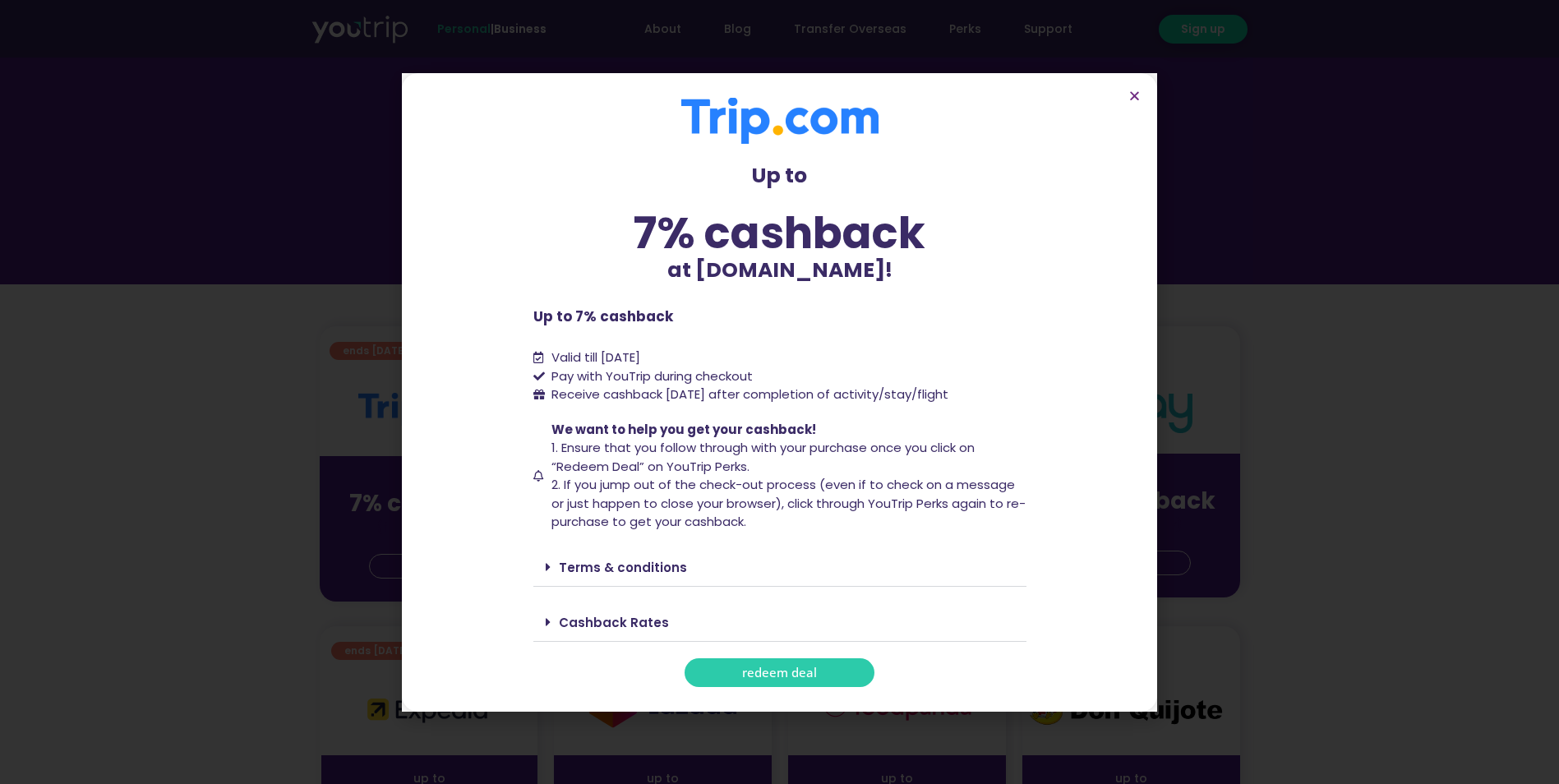  I want to click on a: Cashback Rates, so click(614, 621).